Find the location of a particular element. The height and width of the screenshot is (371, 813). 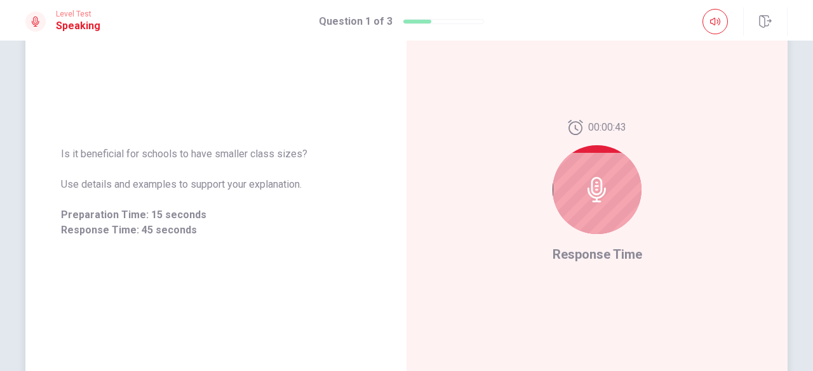

span: Level Test is located at coordinates (78, 14).